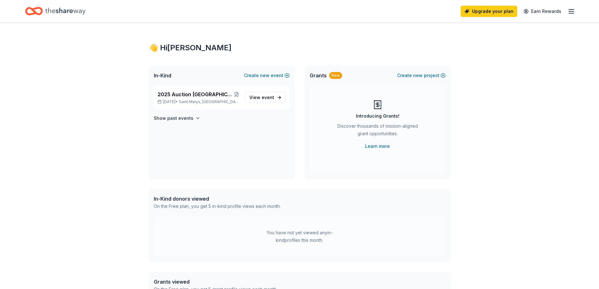 This screenshot has width=599, height=289. Describe the element at coordinates (489, 11) in the screenshot. I see `a: Upgrade your plan` at that location.